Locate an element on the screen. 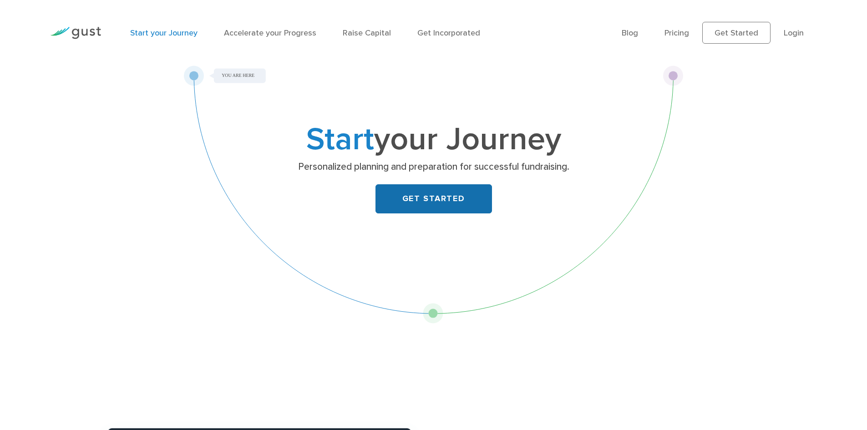  a: Pricing is located at coordinates (677, 33).